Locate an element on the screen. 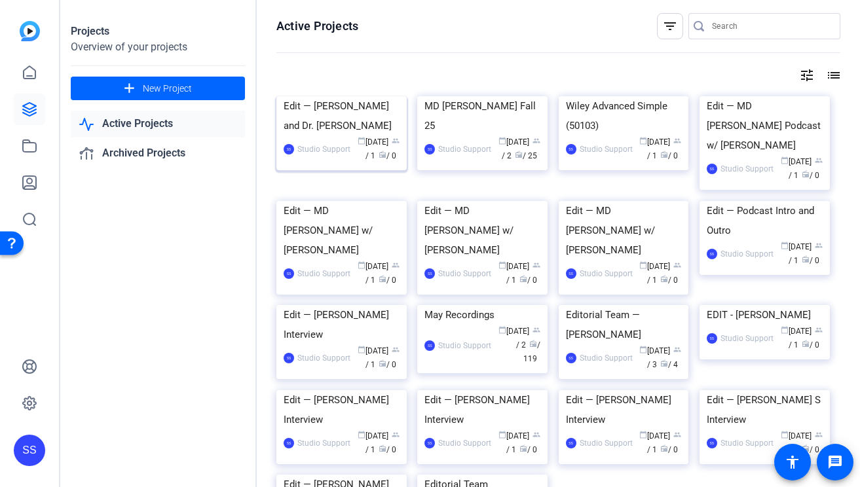 The image size is (860, 487). mat-icon: list is located at coordinates (832, 75).